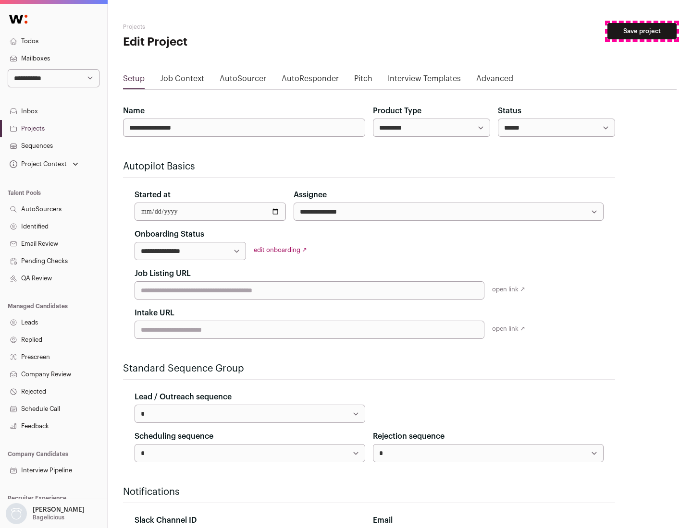 Image resolution: width=692 pixels, height=528 pixels. Describe the element at coordinates (37, 164) in the screenshot. I see `div: Project Context` at that location.